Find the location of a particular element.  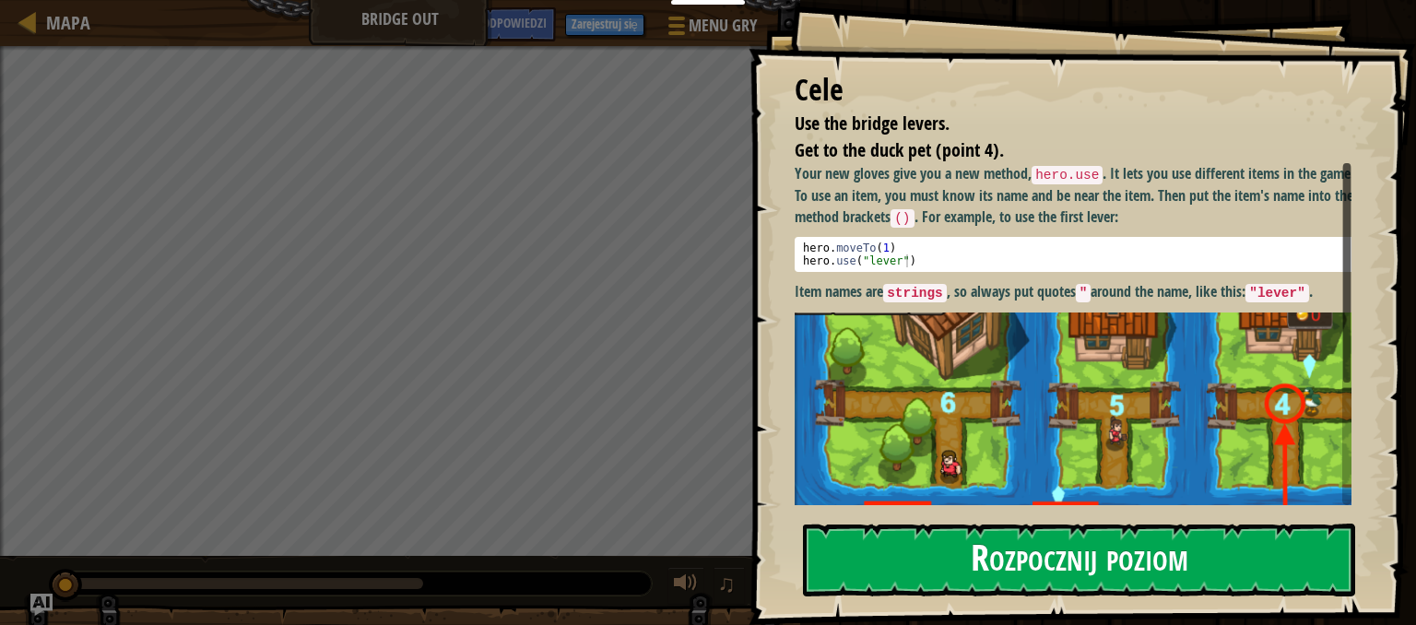

span: Get to the duck pet (point 4). is located at coordinates (899, 149).